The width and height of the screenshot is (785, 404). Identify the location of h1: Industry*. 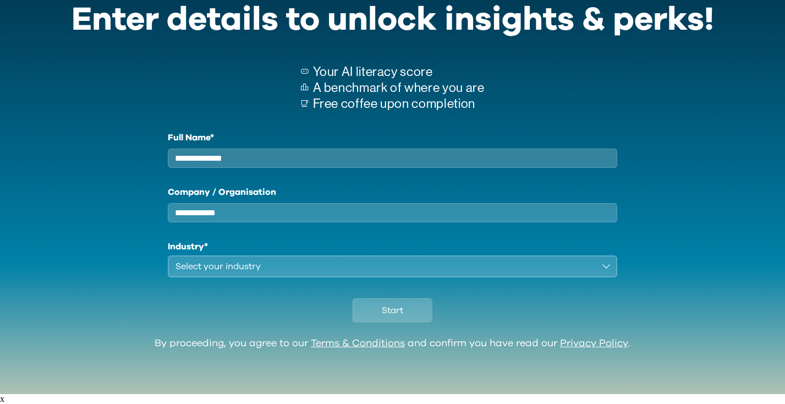
(393, 247).